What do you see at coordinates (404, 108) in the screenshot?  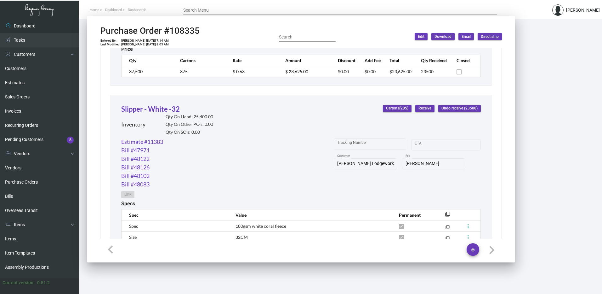 I see `span: (205)` at bounding box center [404, 108].